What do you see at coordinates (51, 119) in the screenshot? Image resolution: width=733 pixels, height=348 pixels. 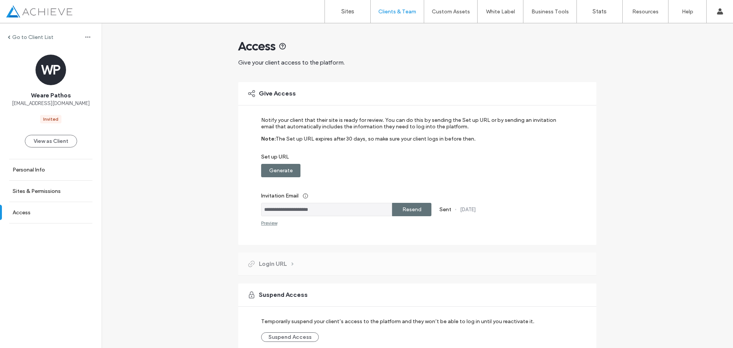 I see `div: Invited` at bounding box center [51, 119].